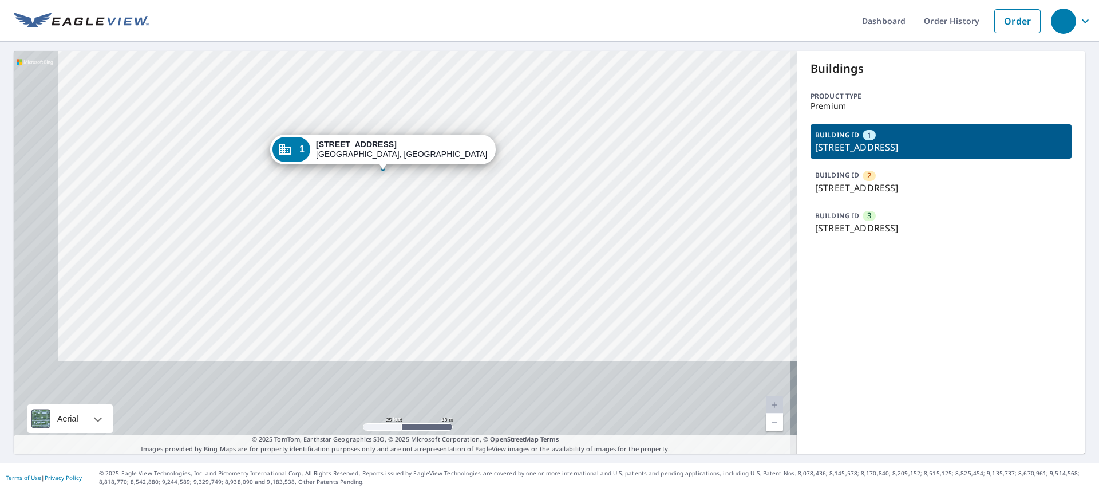 The image size is (1099, 492). Describe the element at coordinates (63, 477) in the screenshot. I see `a: Privacy Policy` at that location.